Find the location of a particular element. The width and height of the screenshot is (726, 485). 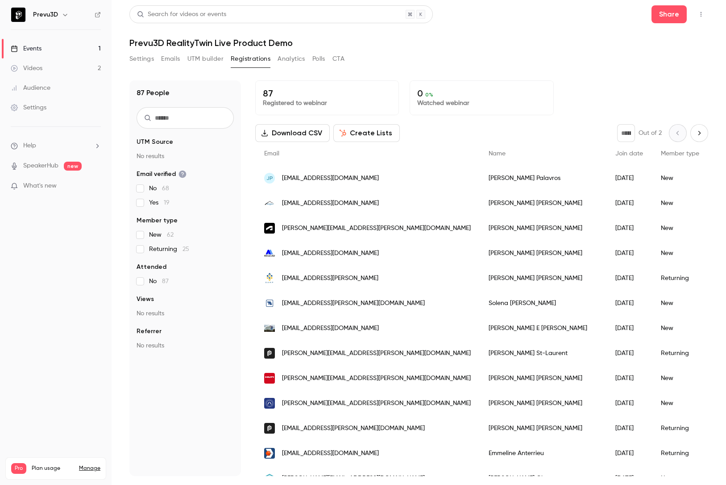

button: CTA is located at coordinates (338, 59).